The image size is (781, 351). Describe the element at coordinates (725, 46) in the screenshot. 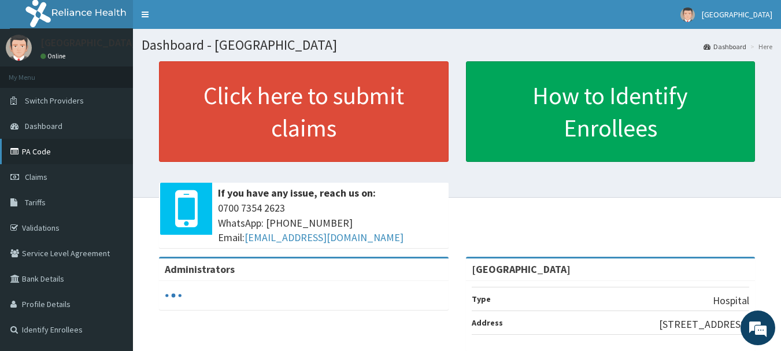

I see `a: Dashboard` at that location.